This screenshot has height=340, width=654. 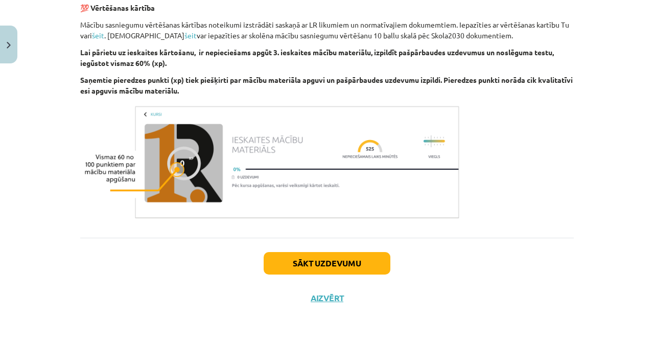 I want to click on img: icon-close-lesson-0947bae3869378f0d4975bcd49f059093ad1ed9edebbc8119c70593378902aed.svg, so click(x=9, y=45).